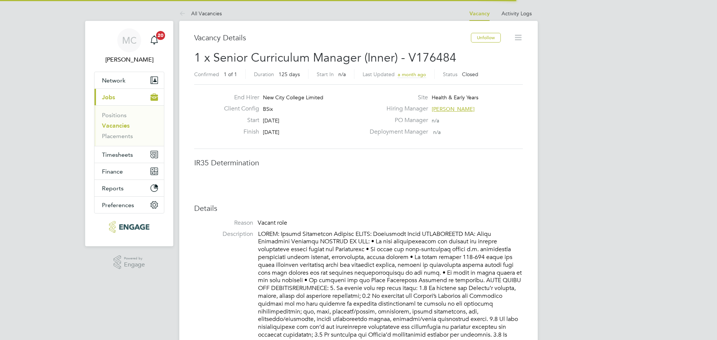 Image resolution: width=717 pixels, height=340 pixels. What do you see at coordinates (264, 74) in the screenshot?
I see `label: Duration` at bounding box center [264, 74].